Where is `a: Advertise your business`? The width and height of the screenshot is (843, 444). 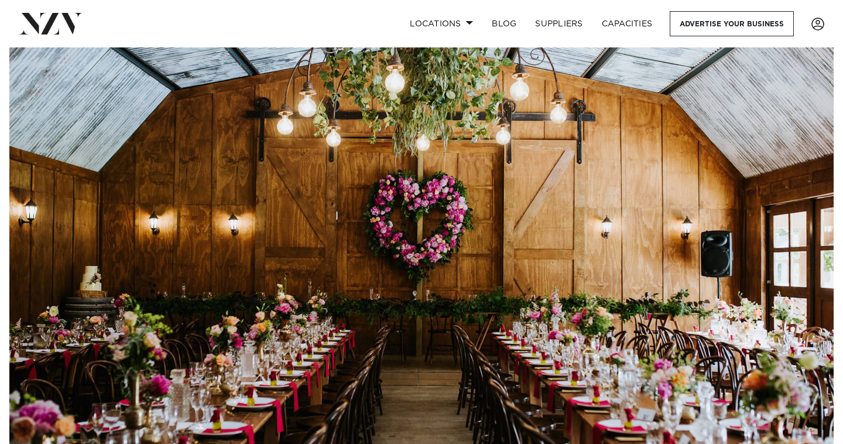
a: Advertise your business is located at coordinates (732, 23).